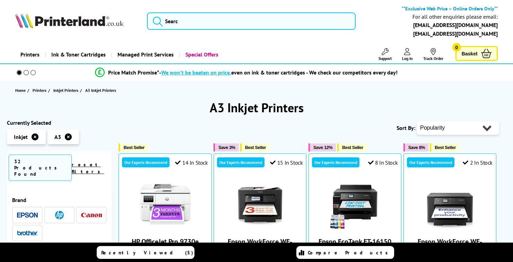 The height and width of the screenshot is (262, 513). I want to click on span: Brand, so click(59, 200).